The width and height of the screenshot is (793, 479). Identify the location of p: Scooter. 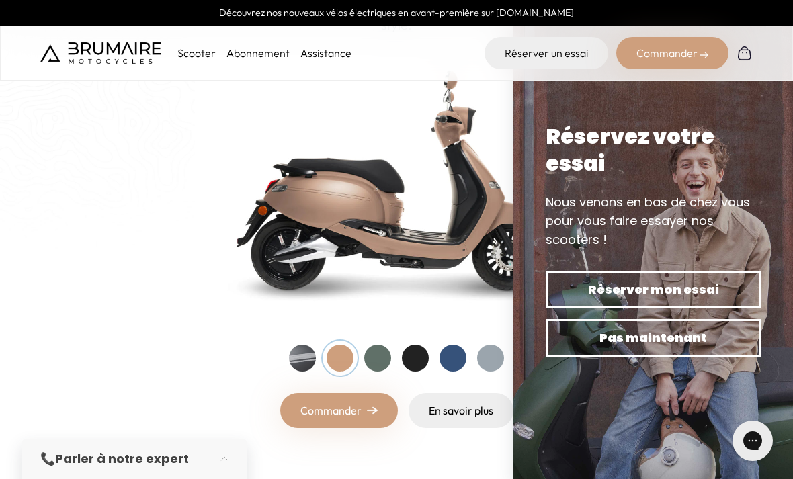
(196, 53).